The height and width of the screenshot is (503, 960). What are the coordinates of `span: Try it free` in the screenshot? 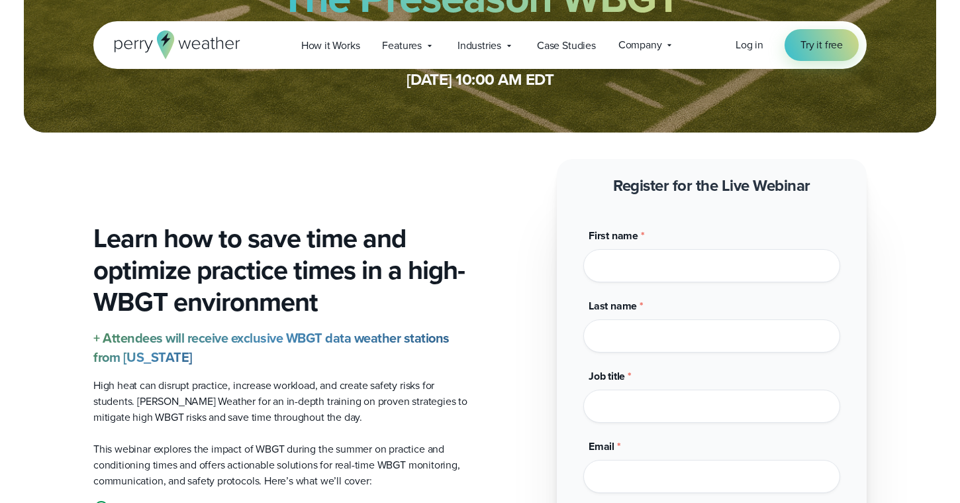 It's located at (822, 45).